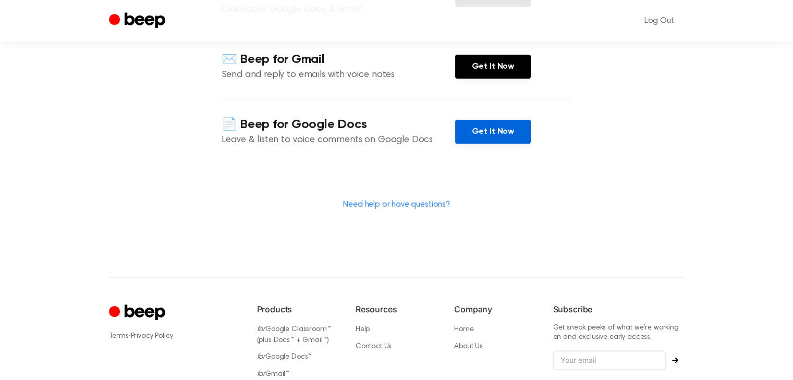 This screenshot has height=380, width=793. I want to click on input: Your email, so click(609, 361).